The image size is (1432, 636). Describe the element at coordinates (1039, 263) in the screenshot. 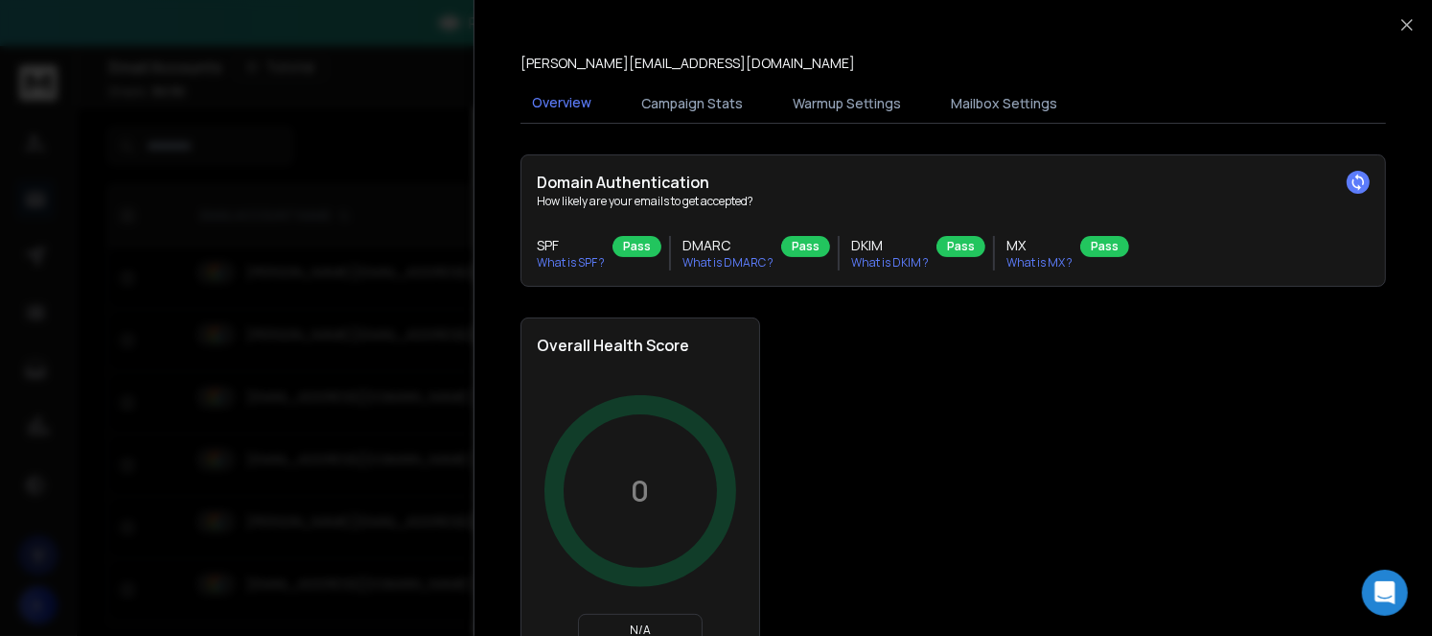

I see `p: What is MX ?` at that location.